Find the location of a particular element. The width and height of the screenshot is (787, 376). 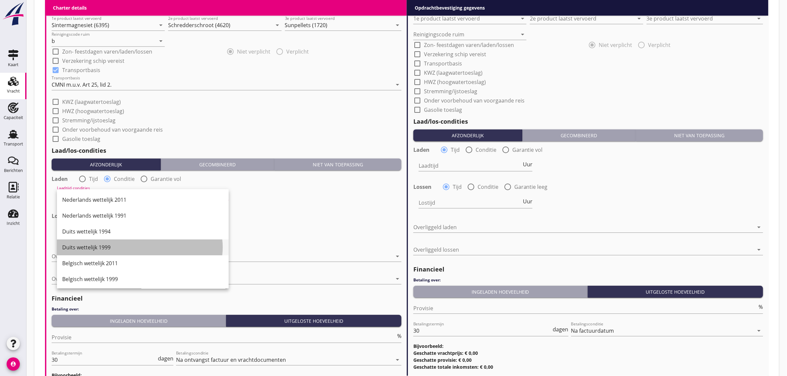

div: Inzicht is located at coordinates (13, 224).